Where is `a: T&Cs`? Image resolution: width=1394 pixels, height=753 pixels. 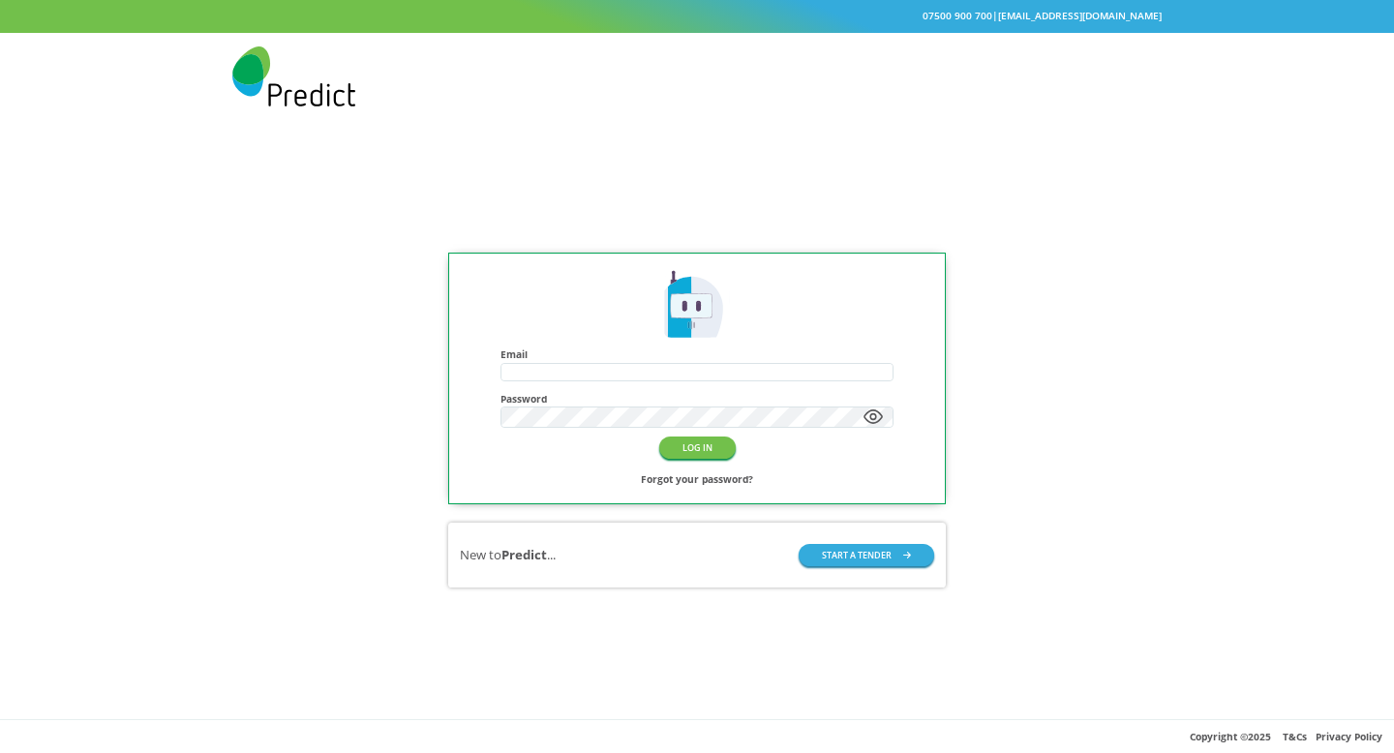
a: T&Cs is located at coordinates (1294, 737).